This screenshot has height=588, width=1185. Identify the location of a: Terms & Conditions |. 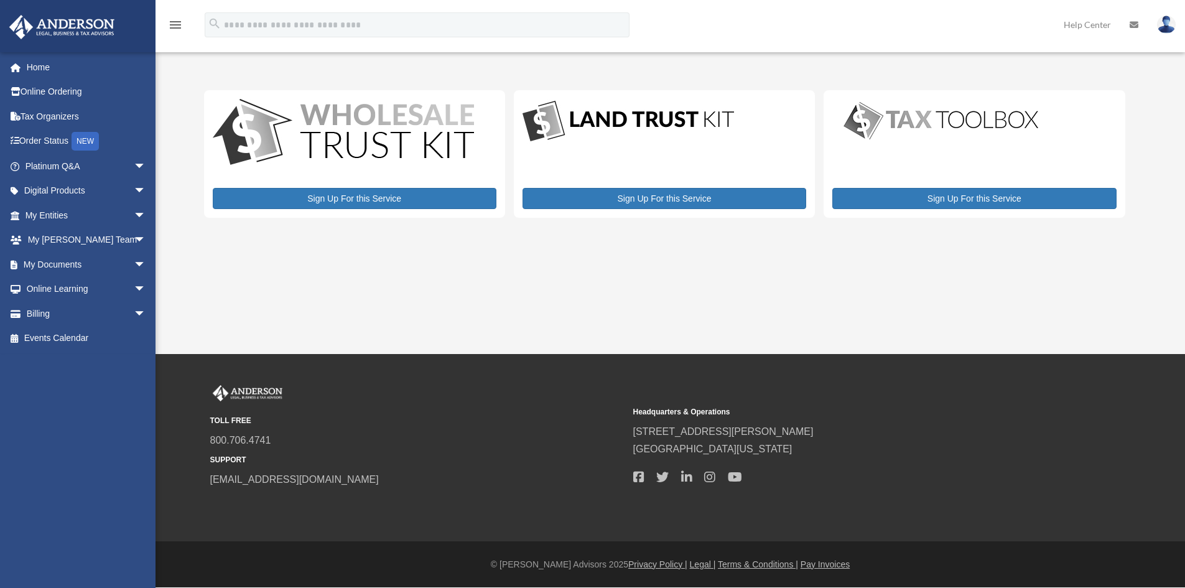
(757, 564).